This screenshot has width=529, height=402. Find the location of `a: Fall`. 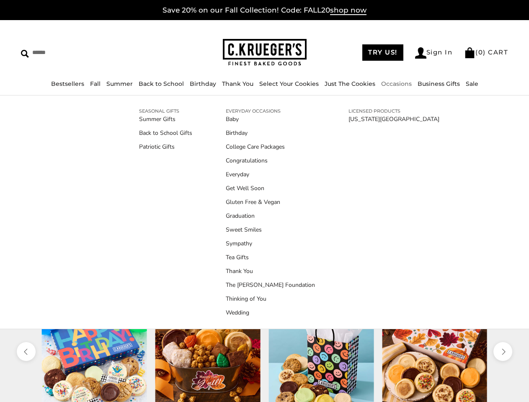

a: Fall is located at coordinates (95, 84).